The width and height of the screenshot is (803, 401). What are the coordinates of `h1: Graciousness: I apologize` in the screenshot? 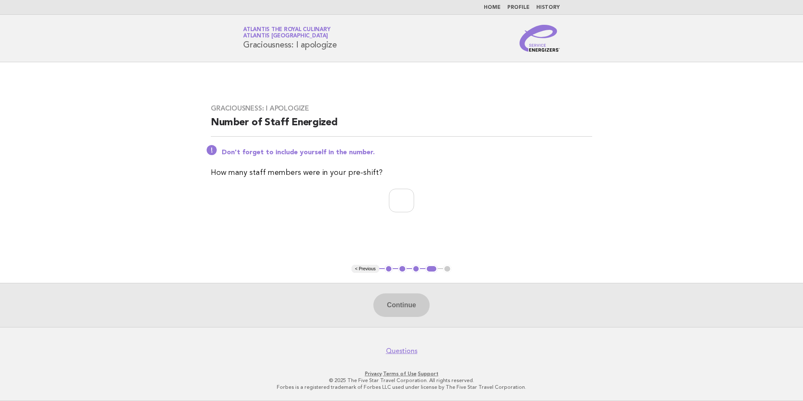 It's located at (290, 38).